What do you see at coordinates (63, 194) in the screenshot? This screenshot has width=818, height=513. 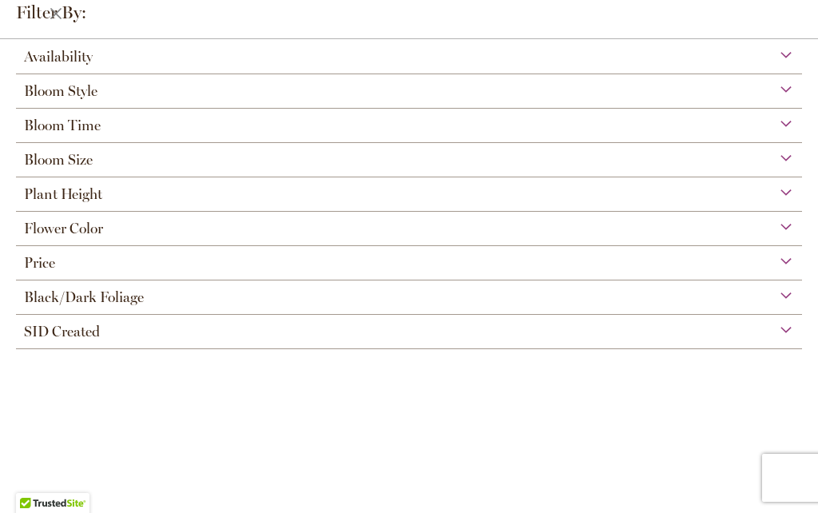 I see `span: Plant Height` at bounding box center [63, 194].